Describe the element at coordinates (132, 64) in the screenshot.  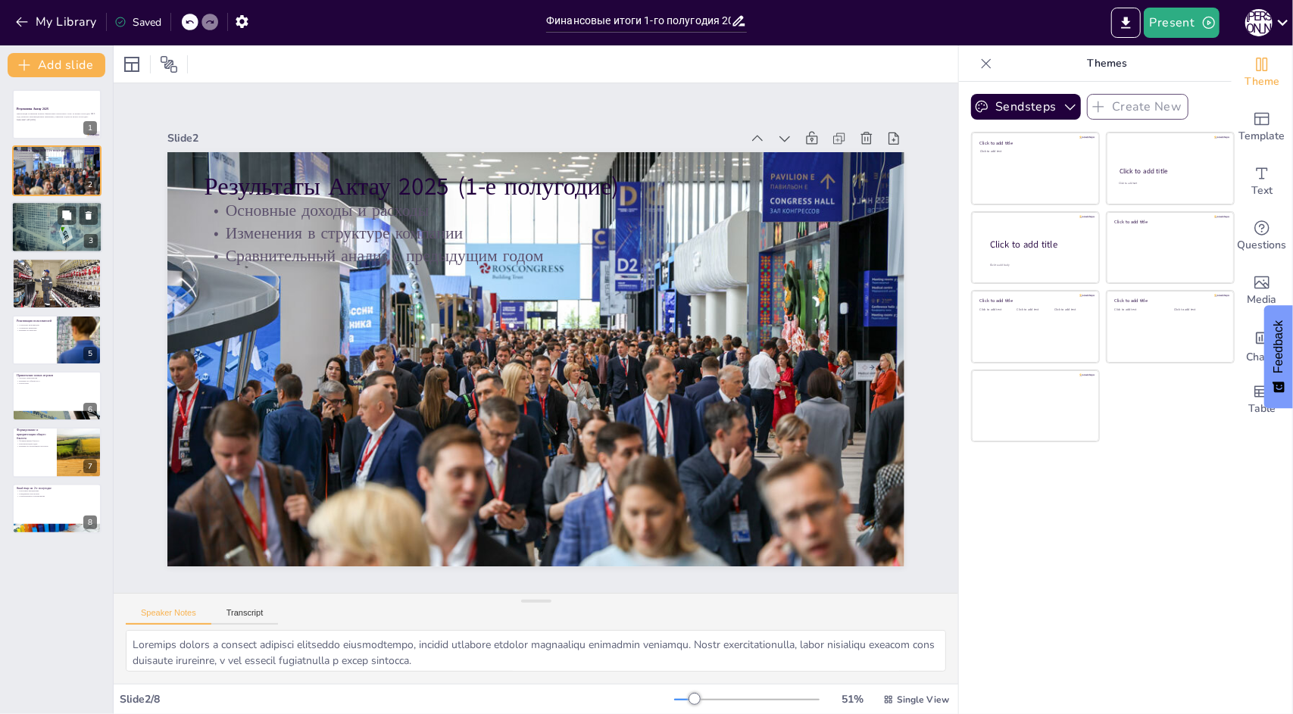
I see `div: Layout` at that location.